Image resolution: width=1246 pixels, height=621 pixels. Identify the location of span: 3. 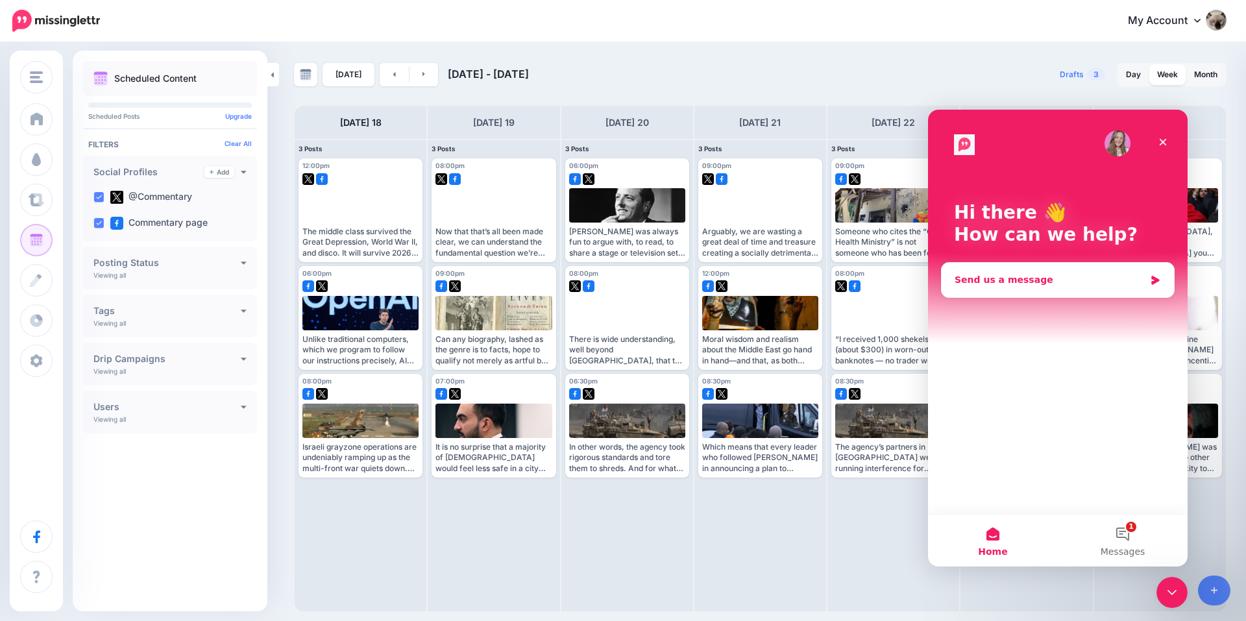
(1096, 74).